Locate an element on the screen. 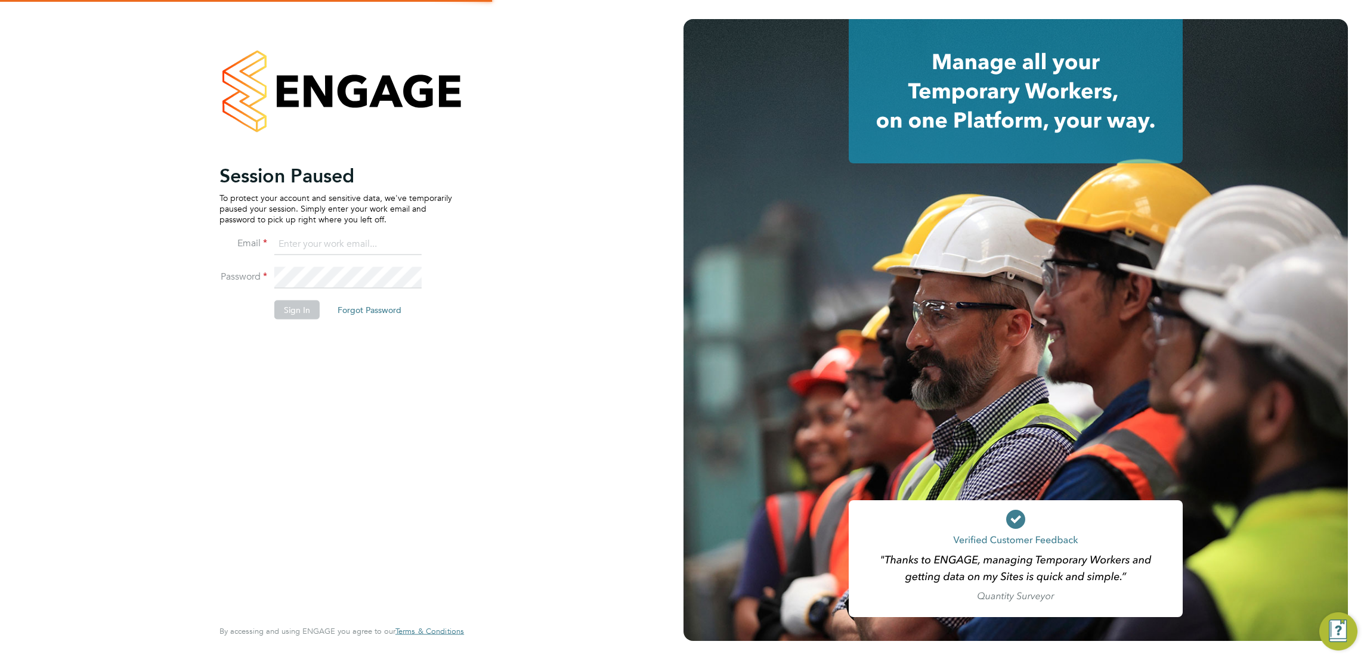  input: Enter your work email... is located at coordinates (348, 245).